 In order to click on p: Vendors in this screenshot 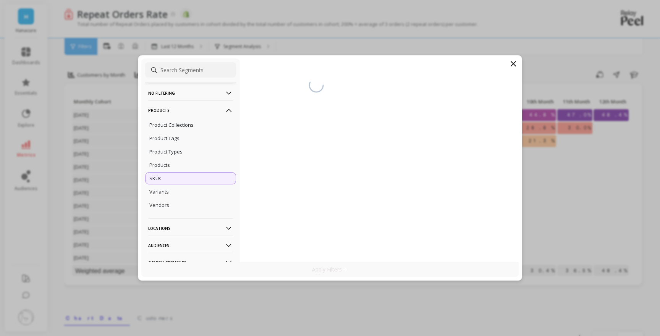, I will do `click(159, 205)`.